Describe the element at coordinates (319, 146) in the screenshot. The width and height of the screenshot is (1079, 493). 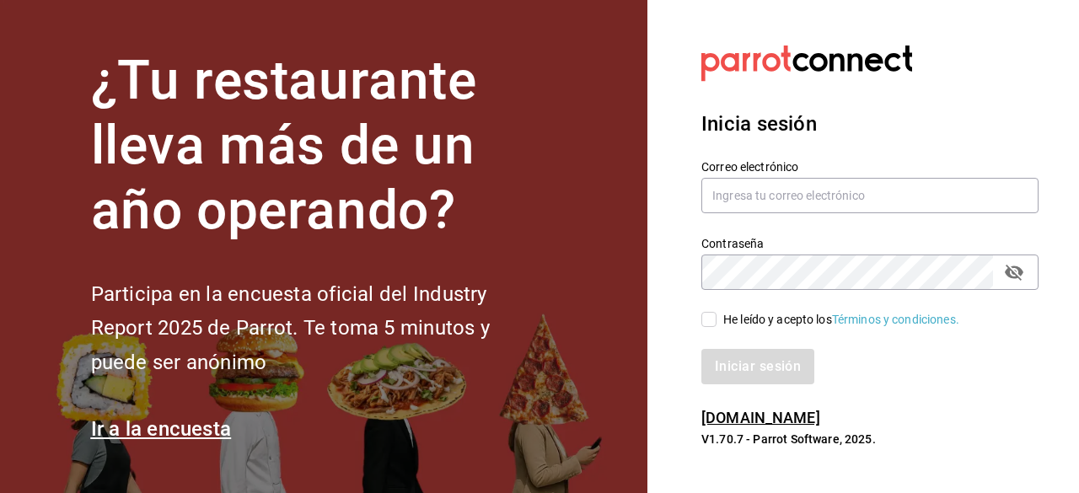
I see `h1: ¿Tu restaurante lleva más de un año operando?` at that location.